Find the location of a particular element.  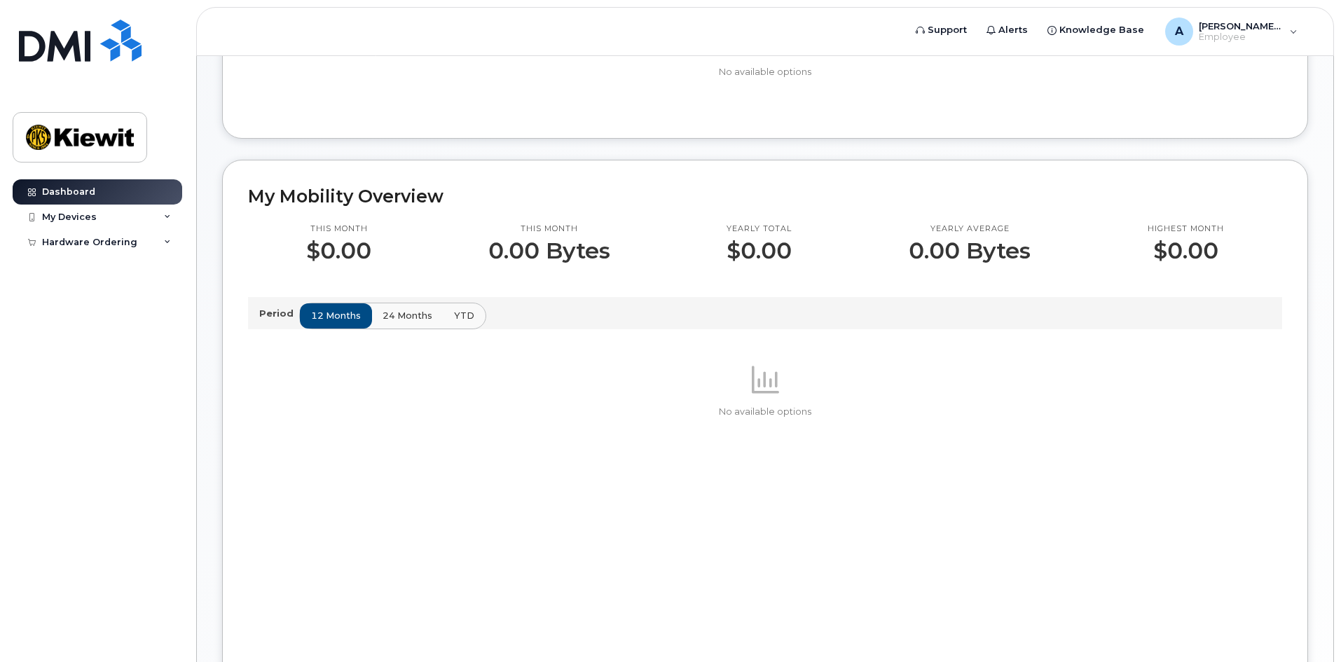

p: Period is located at coordinates (279, 313).